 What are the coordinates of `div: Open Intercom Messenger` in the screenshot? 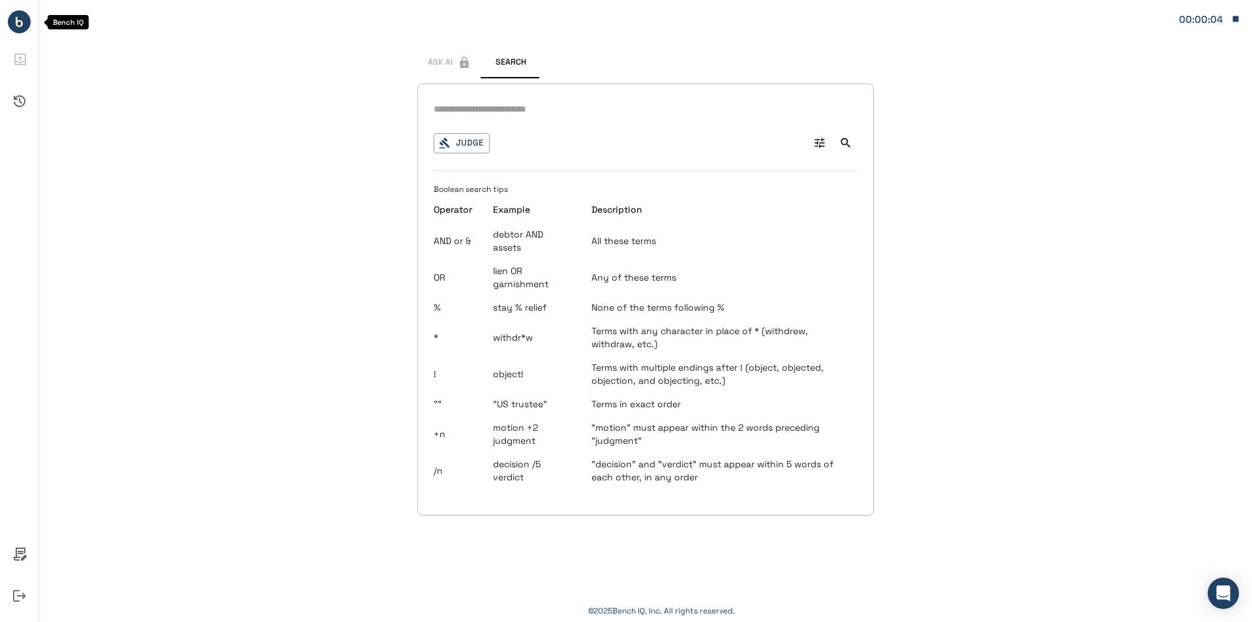 It's located at (1224, 593).